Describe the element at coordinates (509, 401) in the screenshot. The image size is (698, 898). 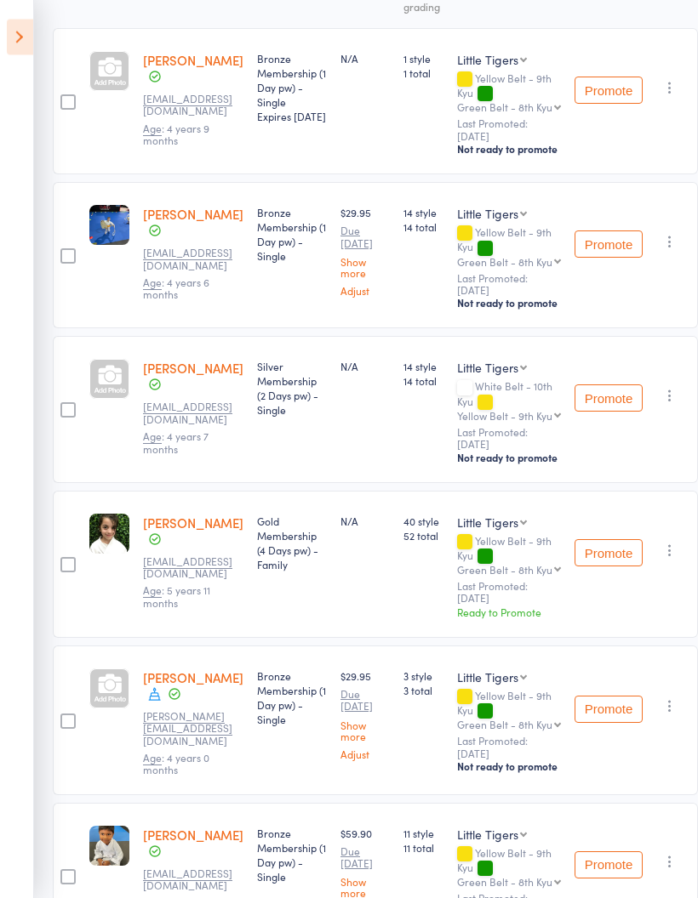
I see `div: White Belt - 10th Kyu` at that location.